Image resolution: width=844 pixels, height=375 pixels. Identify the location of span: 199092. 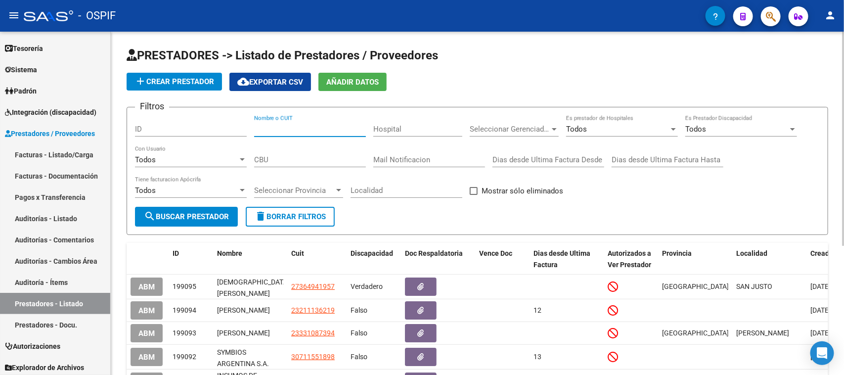
(184, 356).